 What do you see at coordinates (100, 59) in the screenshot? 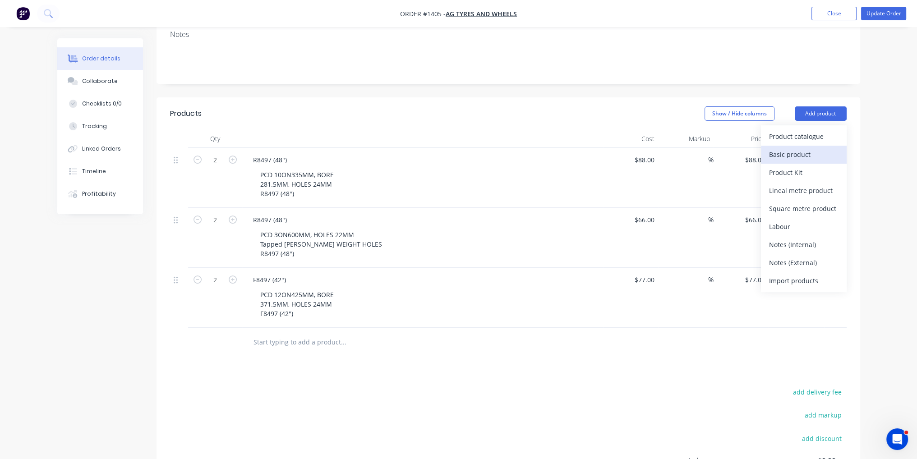
I see `button: Order details` at bounding box center [100, 59].